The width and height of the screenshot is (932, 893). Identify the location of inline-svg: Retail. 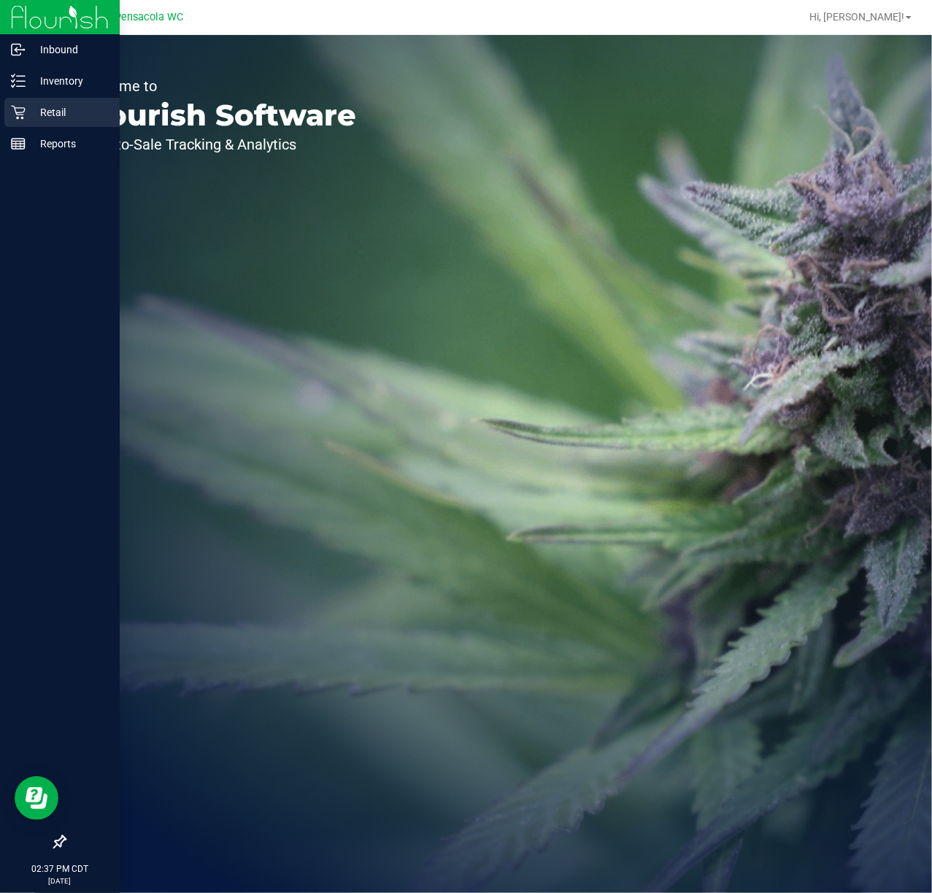
(18, 112).